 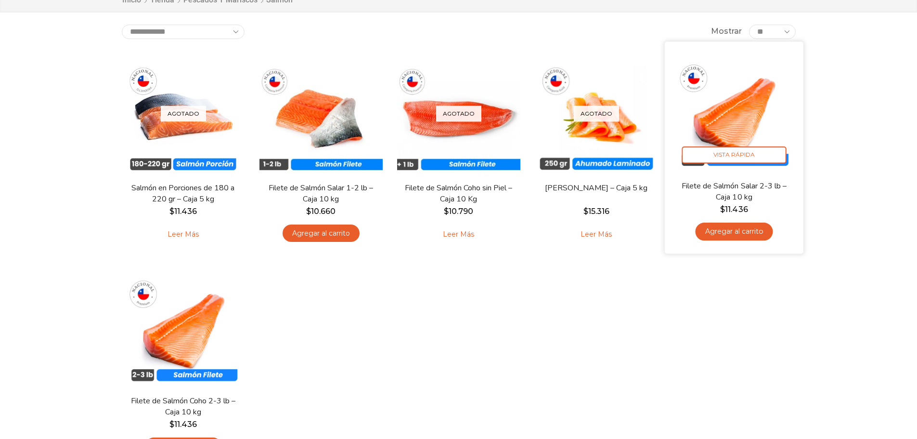 What do you see at coordinates (183, 235) in the screenshot?
I see `a: Leé más sobre “Salmón en Porciones de 180 a 220 gr - Caja 5 kg”` at bounding box center [183, 235].